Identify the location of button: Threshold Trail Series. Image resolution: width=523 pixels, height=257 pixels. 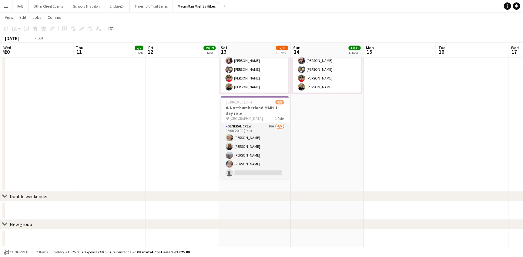
(151, 6).